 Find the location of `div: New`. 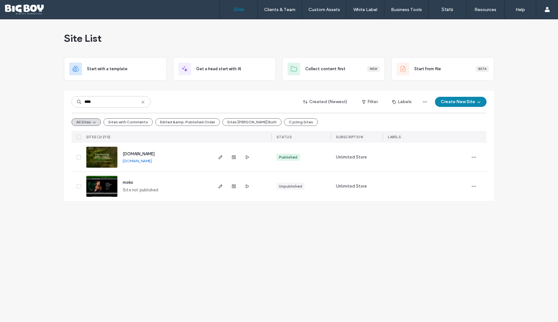

div: New is located at coordinates (374, 69).